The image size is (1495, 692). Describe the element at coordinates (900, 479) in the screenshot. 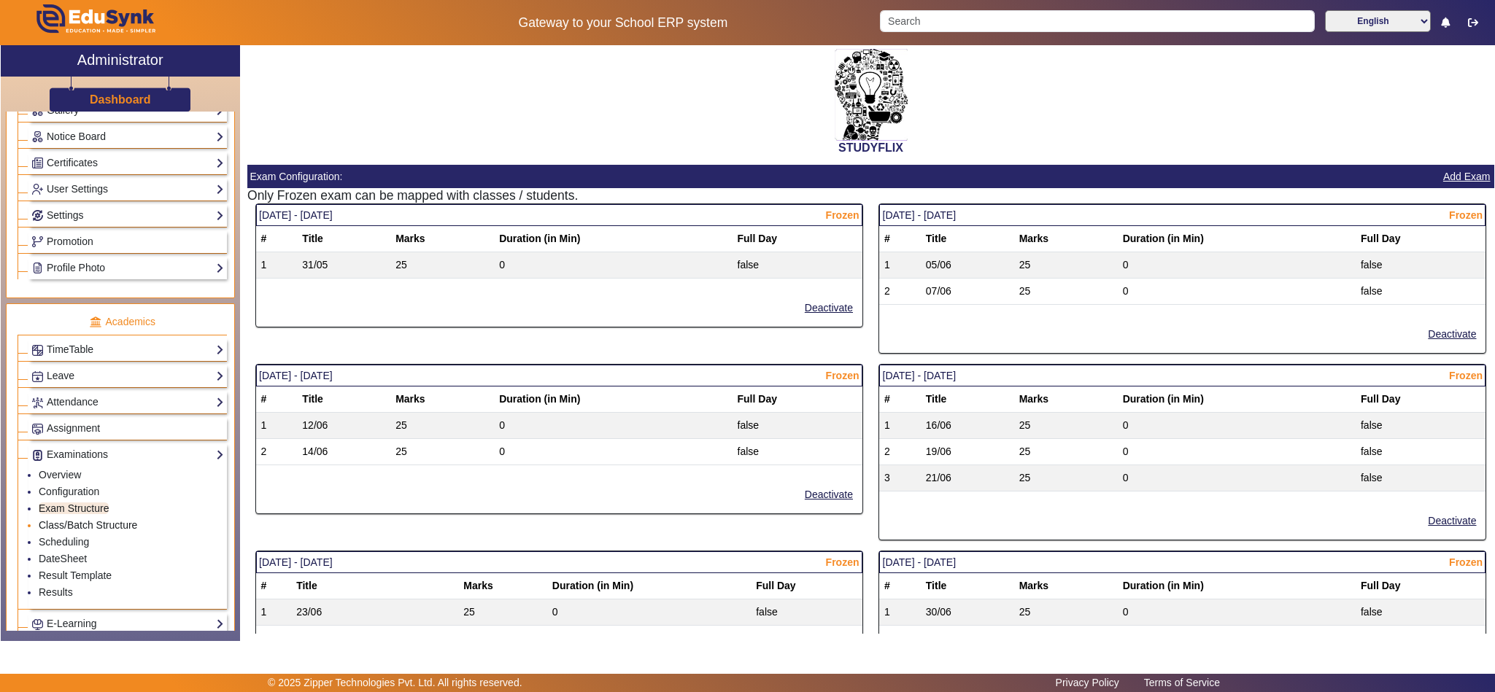

I see `td: 3` at that location.